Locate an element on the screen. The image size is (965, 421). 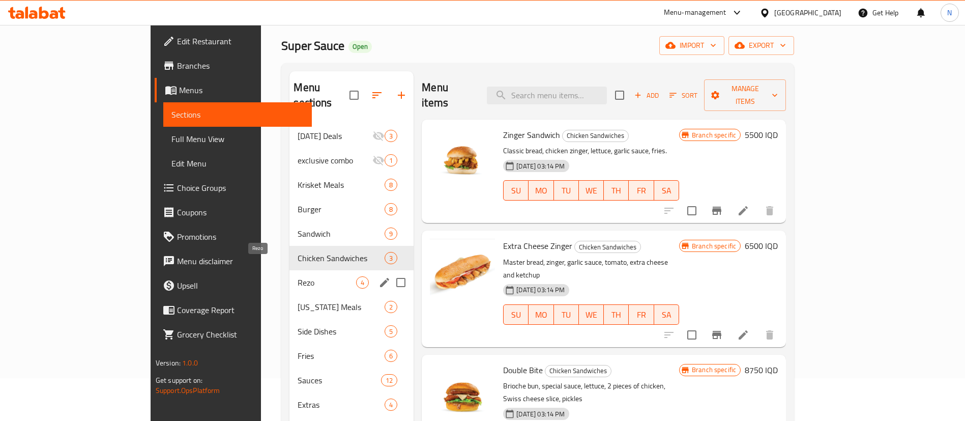
div: Menu-management is located at coordinates (695, 13).